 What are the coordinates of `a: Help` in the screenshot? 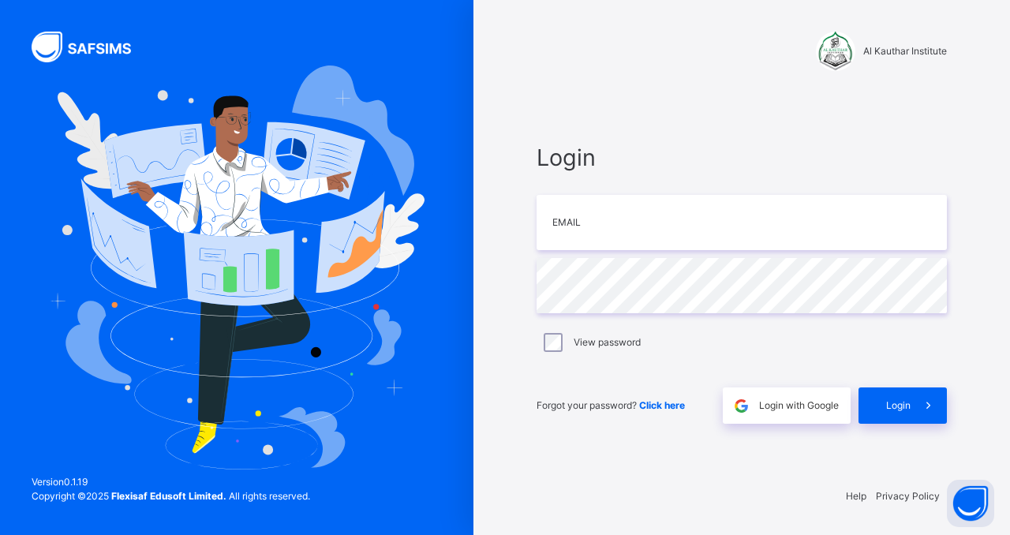 It's located at (856, 495).